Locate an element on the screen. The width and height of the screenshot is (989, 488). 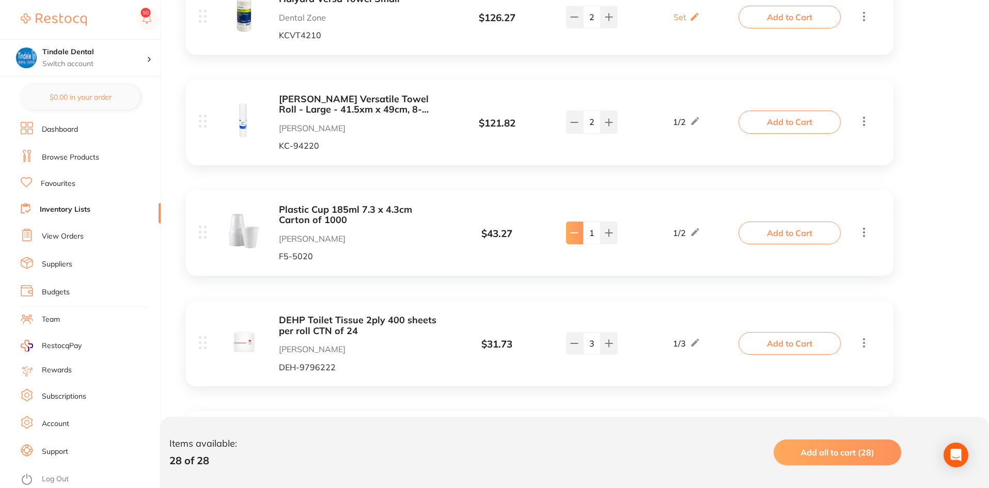
div: Open Intercom Messenger is located at coordinates (956, 455).